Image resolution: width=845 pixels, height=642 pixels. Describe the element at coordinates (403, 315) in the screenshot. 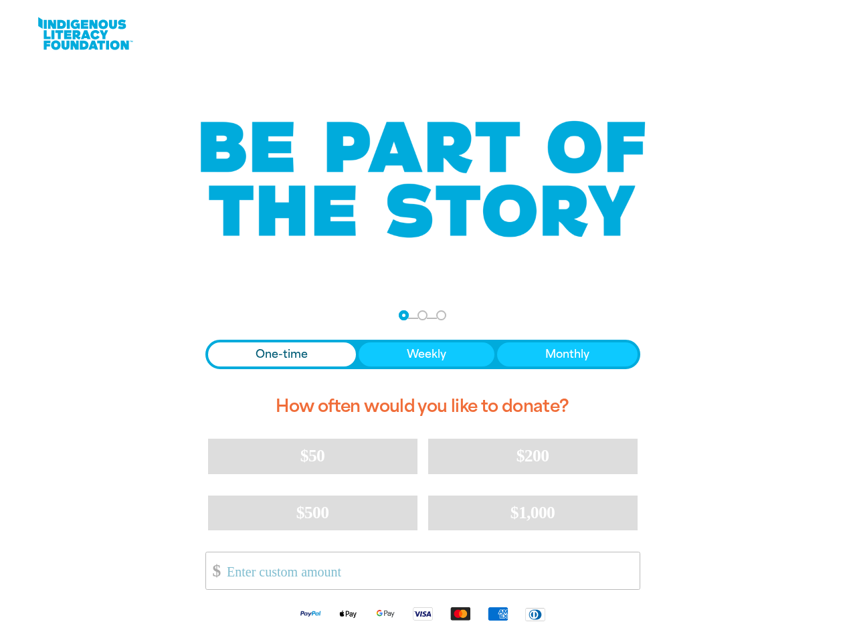

I see `button: Navigate to step 1 of 3 to enter your donation amount` at that location.